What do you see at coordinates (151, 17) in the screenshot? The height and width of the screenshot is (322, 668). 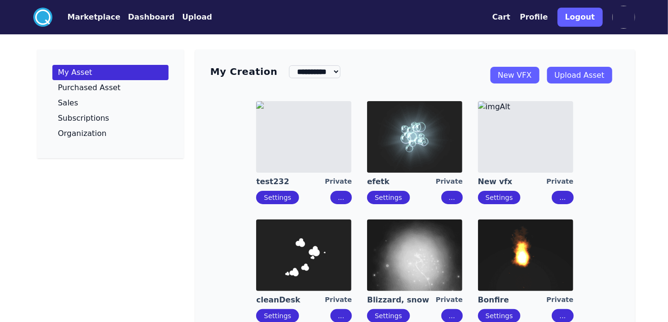 I see `button: Dashboard` at bounding box center [151, 17].